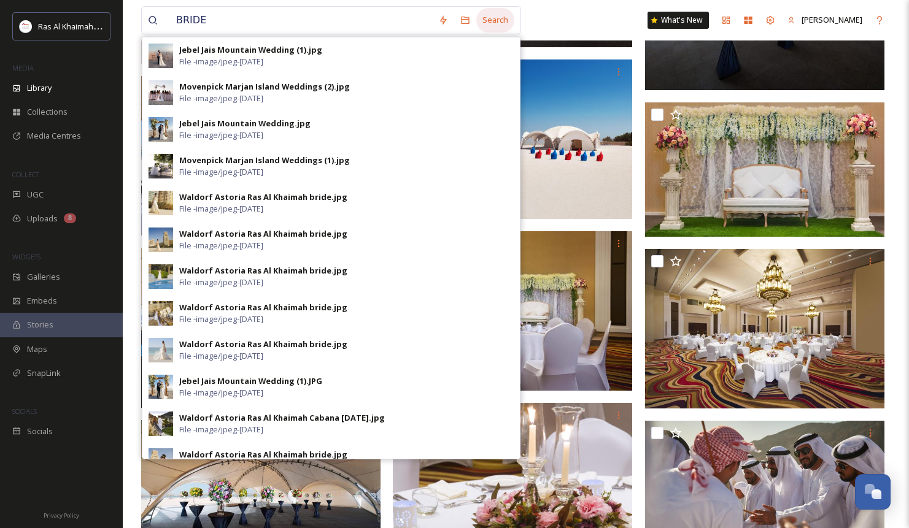 The image size is (909, 528). What do you see at coordinates (161, 166) in the screenshot?
I see `img: d0125ea8-67f1-4292-abb9-773e8abec982.jpg` at bounding box center [161, 166].